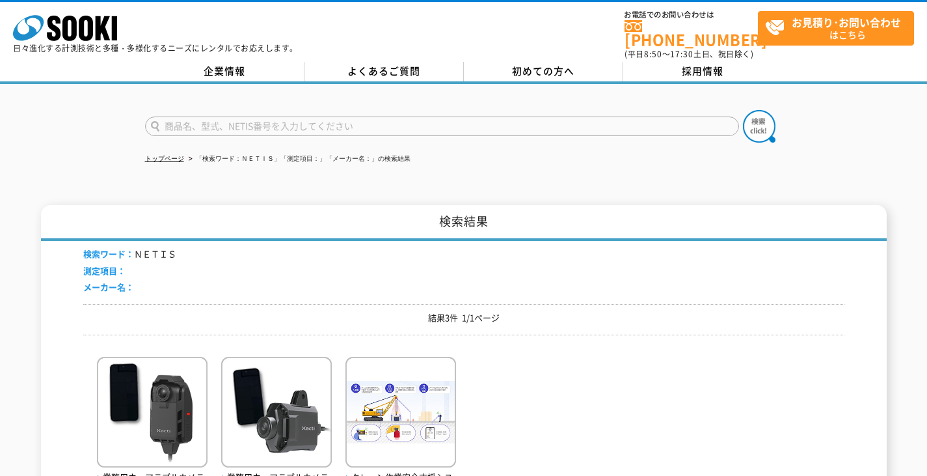  What do you see at coordinates (225, 72) in the screenshot?
I see `a: 企業情報` at bounding box center [225, 72].